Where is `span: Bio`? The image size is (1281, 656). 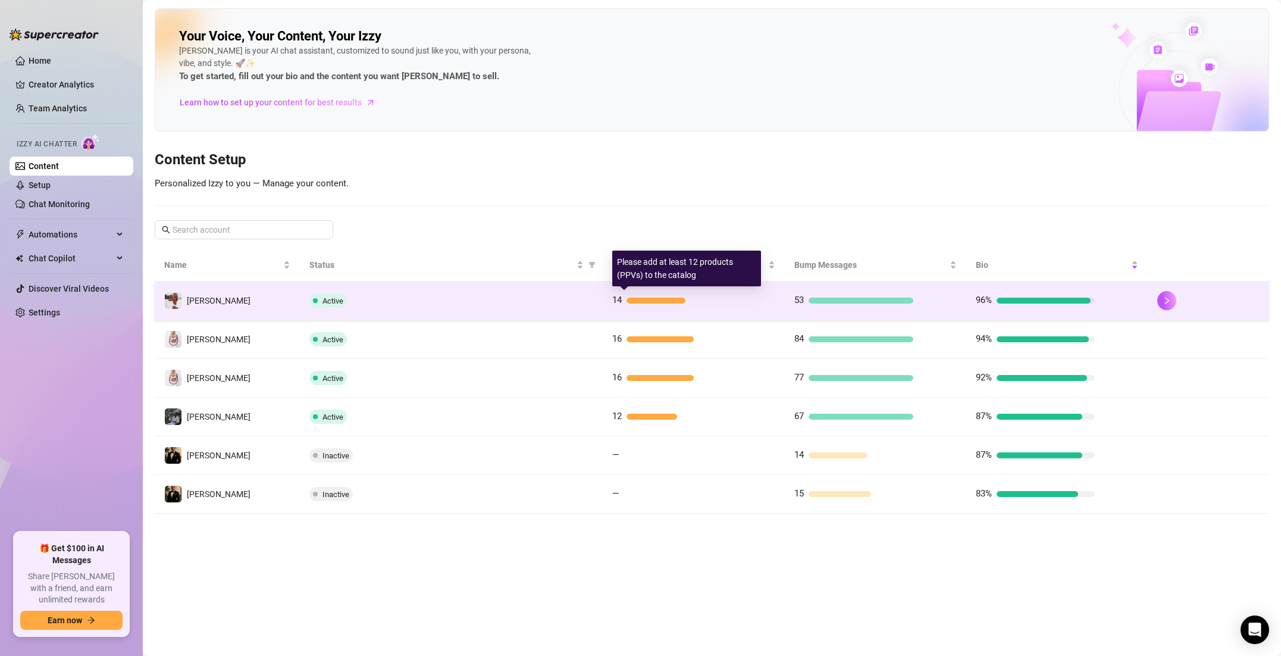
span: Bio is located at coordinates (1052, 265).